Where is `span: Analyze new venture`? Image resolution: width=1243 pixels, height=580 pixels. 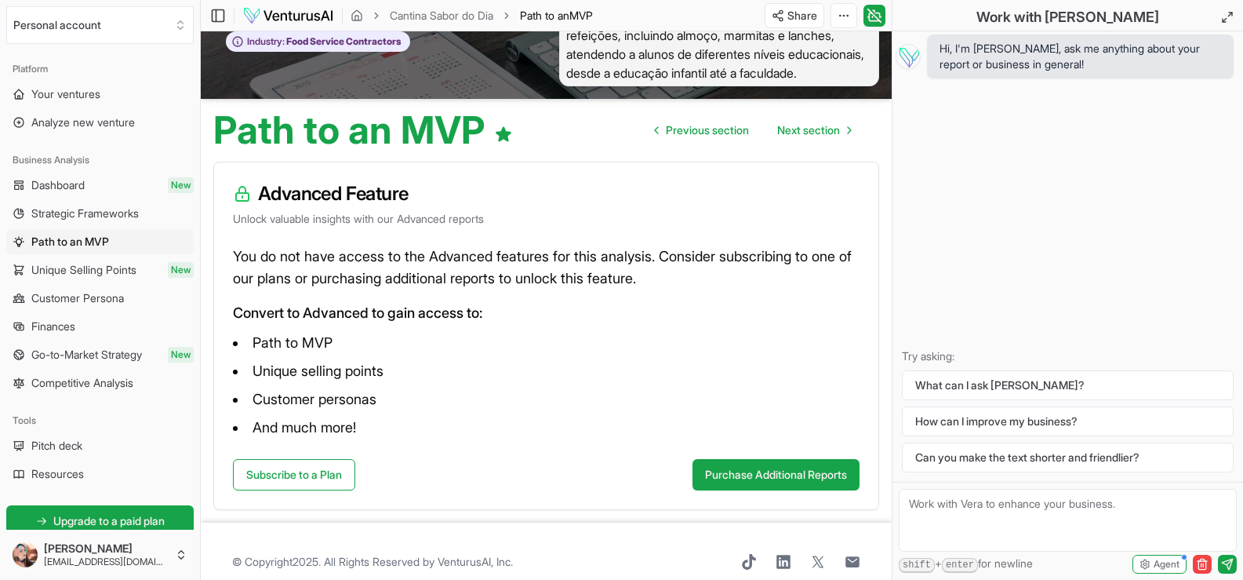 span: Analyze new venture is located at coordinates (83, 122).